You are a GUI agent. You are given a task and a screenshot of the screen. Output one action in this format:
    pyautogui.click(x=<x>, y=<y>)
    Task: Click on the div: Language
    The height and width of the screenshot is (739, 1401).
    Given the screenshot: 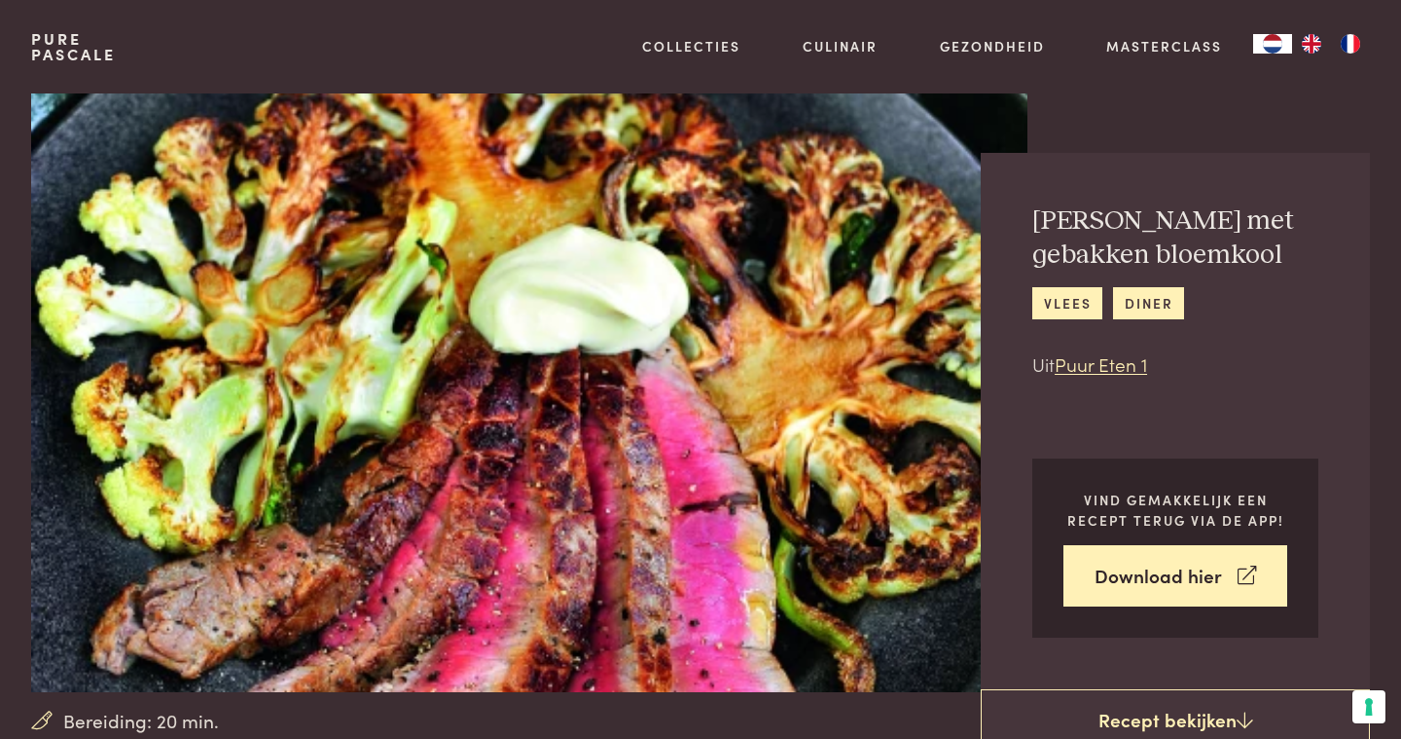 What is the action you would take?
    pyautogui.click(x=1273, y=44)
    